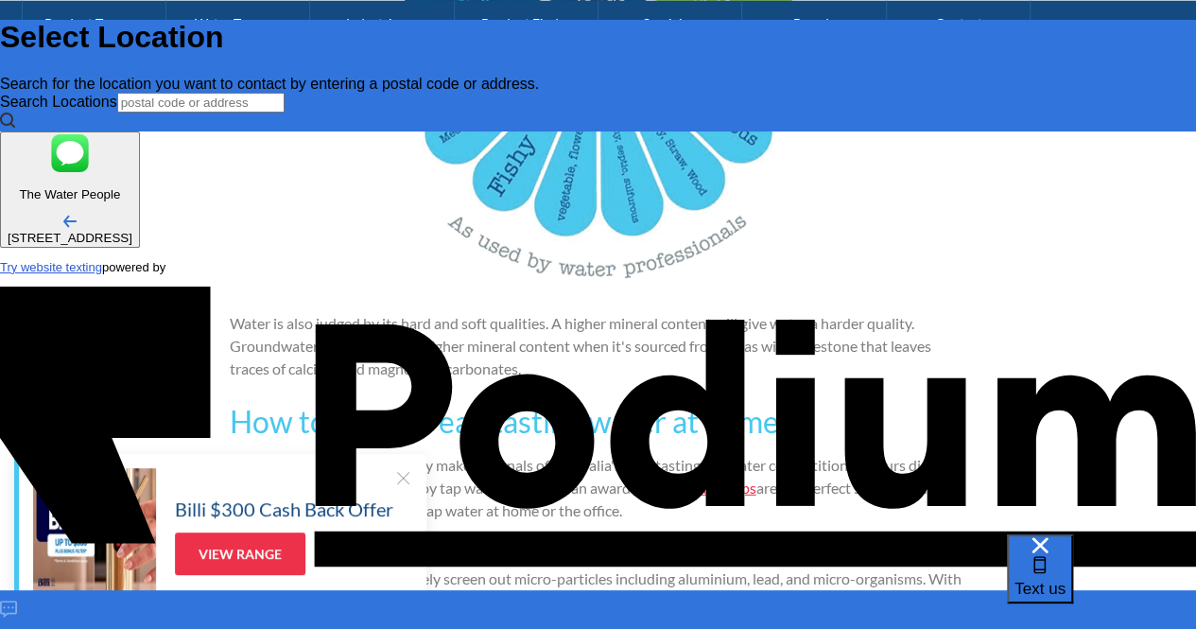  I want to click on span: powered by, so click(133, 267).